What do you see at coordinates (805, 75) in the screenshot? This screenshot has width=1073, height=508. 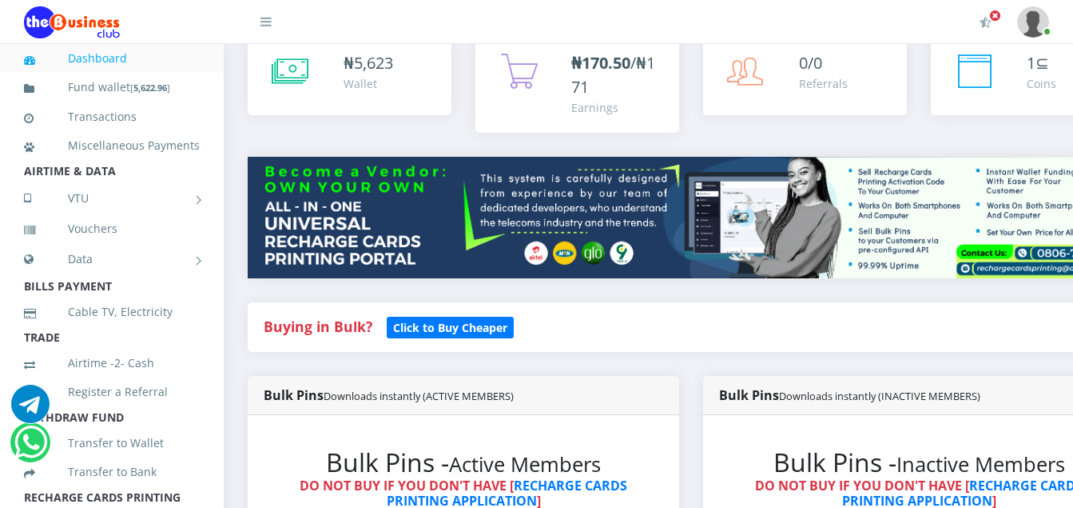 I see `a: 0/0 Referrals` at bounding box center [805, 75].